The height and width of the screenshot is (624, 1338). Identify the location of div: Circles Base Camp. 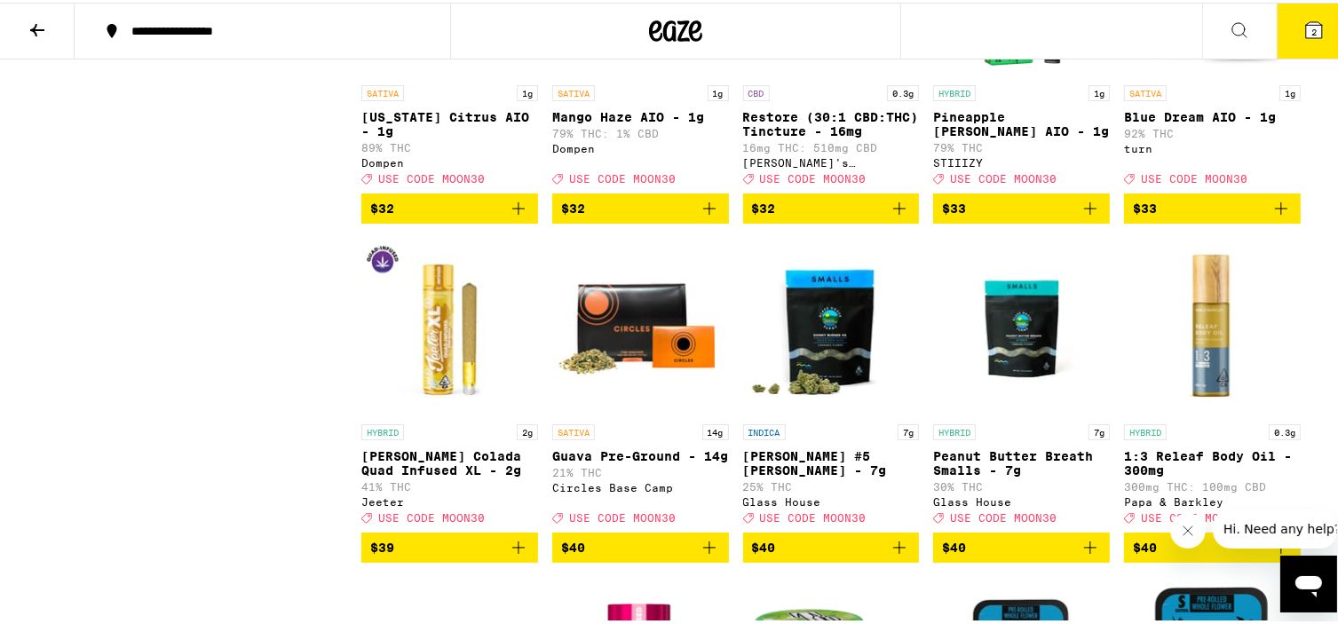
(640, 485).